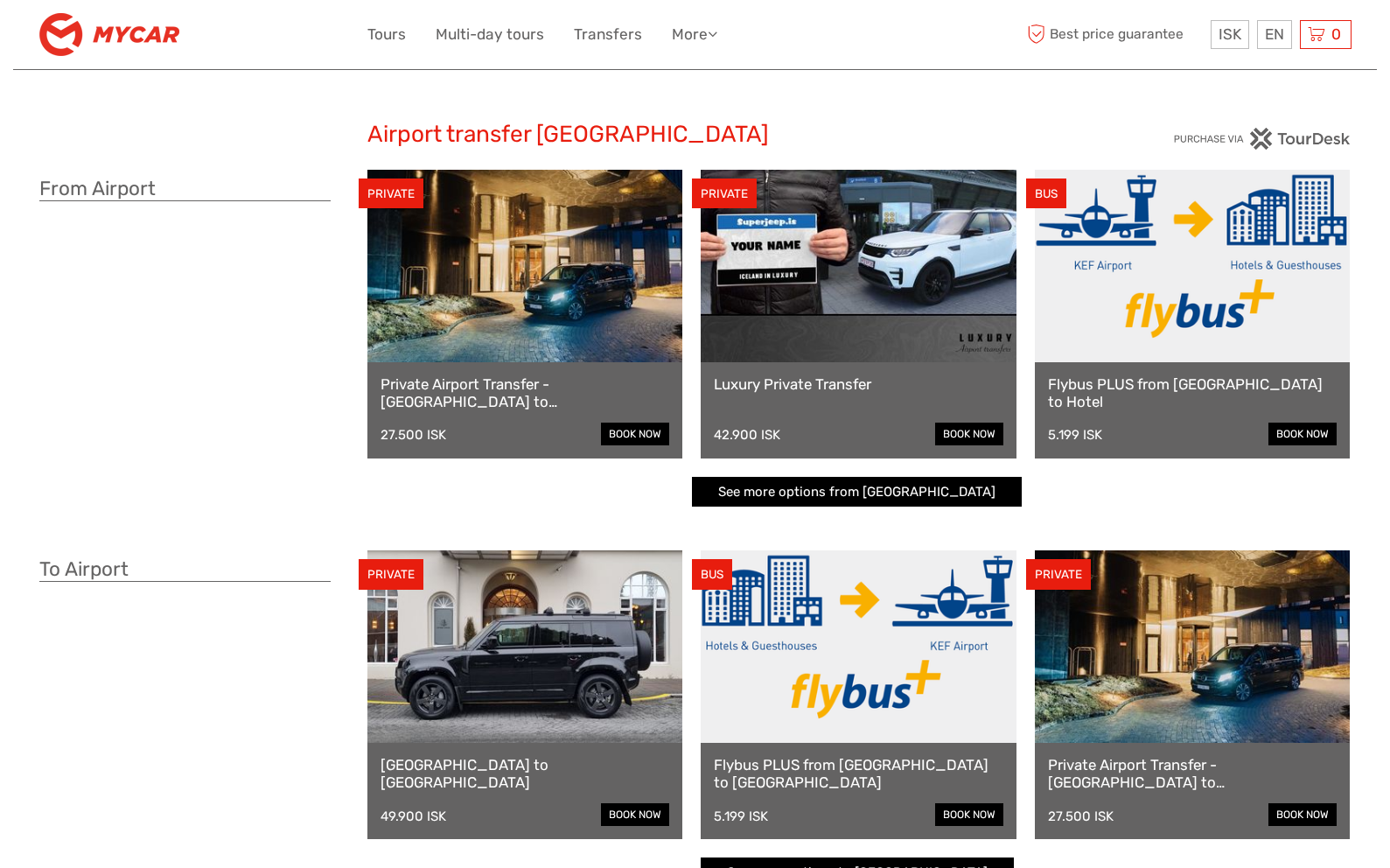 The width and height of the screenshot is (1390, 868). I want to click on a: Transfers, so click(608, 34).